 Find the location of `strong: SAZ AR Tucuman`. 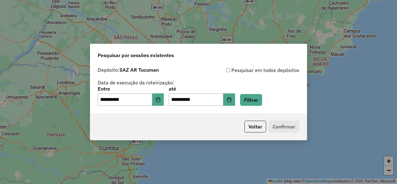

strong: SAZ AR Tucuman is located at coordinates (139, 70).